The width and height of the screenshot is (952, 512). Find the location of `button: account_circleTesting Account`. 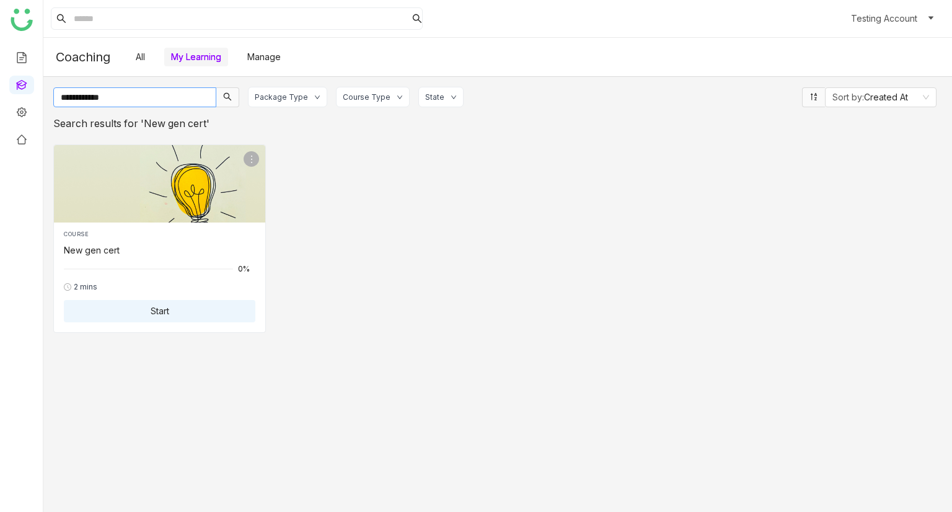

button: account_circleTesting Account is located at coordinates (883, 19).